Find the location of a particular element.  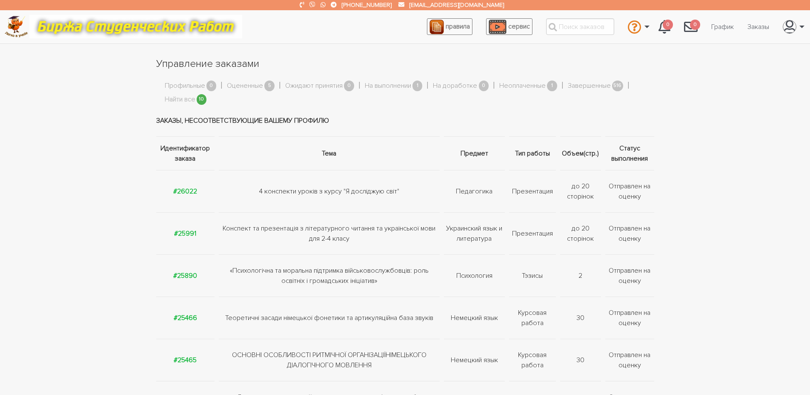

a: Завершенные is located at coordinates (589, 86).